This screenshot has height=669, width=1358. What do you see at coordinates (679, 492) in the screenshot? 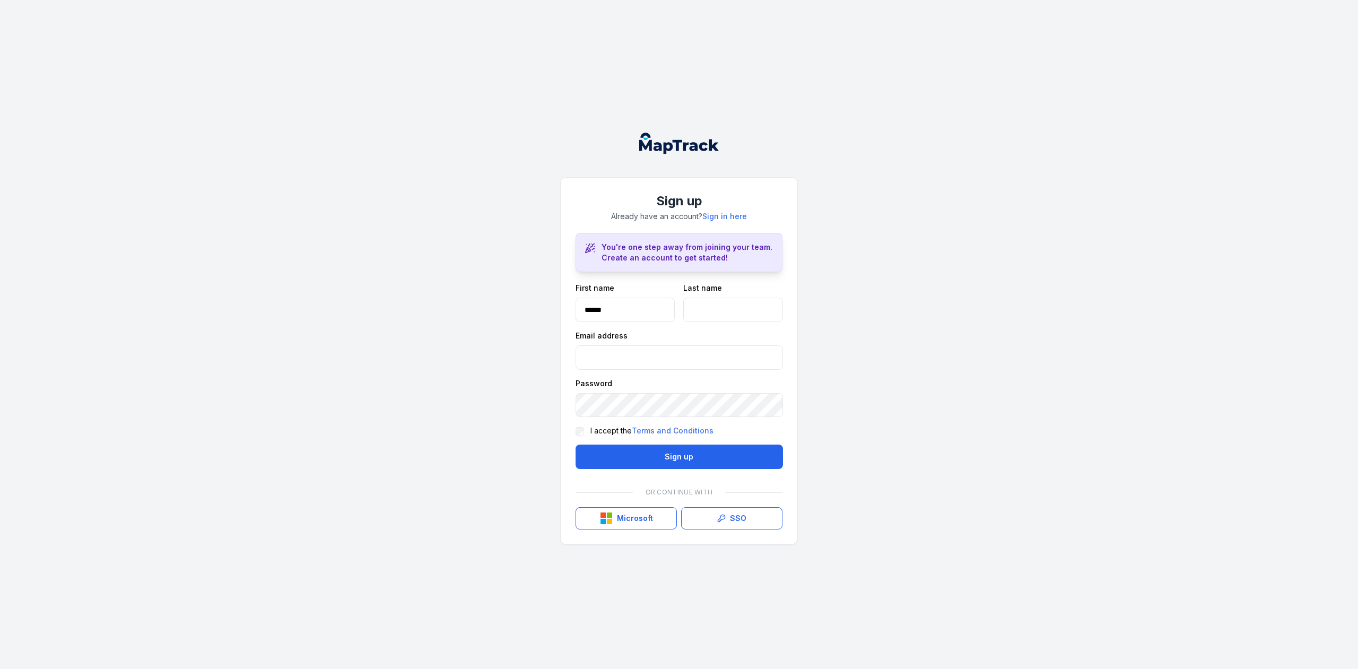
I see `div: Or continue with` at bounding box center [679, 492].